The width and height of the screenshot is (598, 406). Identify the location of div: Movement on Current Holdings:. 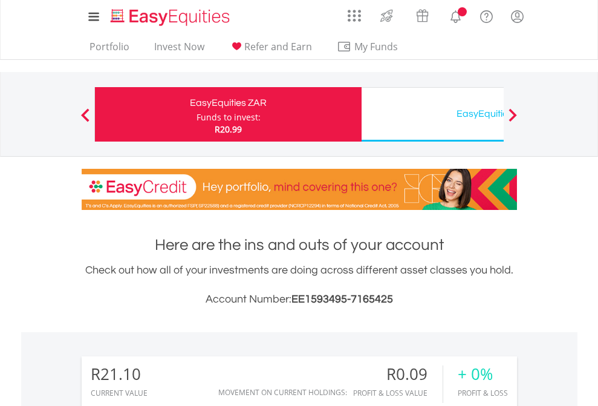
(282, 392).